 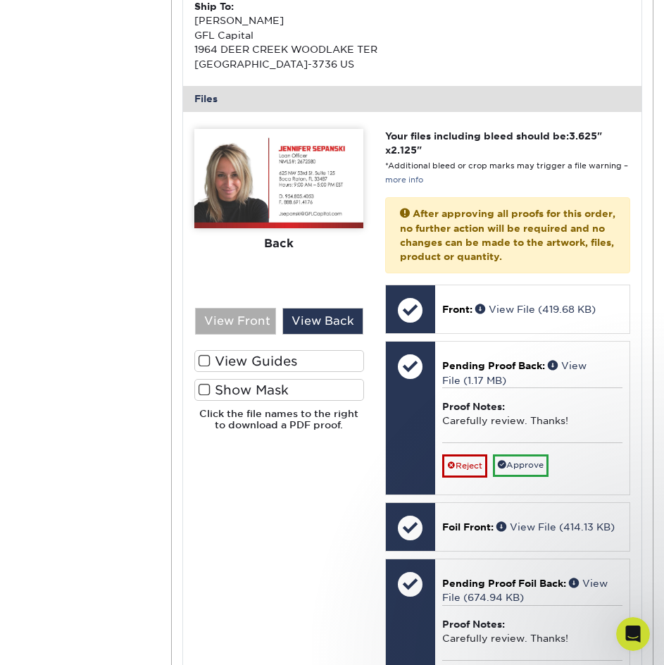 I want to click on div: View Back, so click(x=323, y=321).